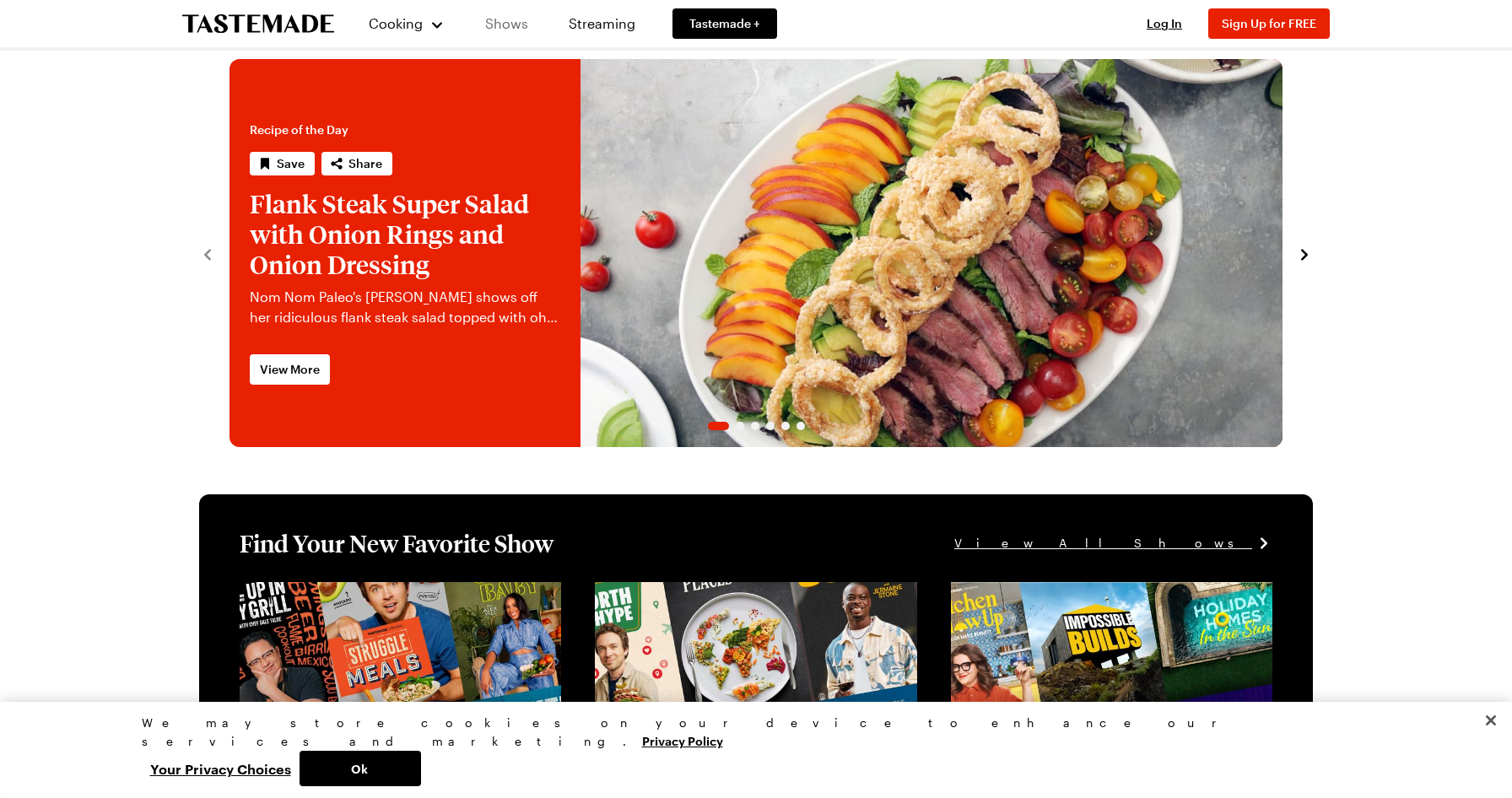  I want to click on button: Cooking, so click(405, 24).